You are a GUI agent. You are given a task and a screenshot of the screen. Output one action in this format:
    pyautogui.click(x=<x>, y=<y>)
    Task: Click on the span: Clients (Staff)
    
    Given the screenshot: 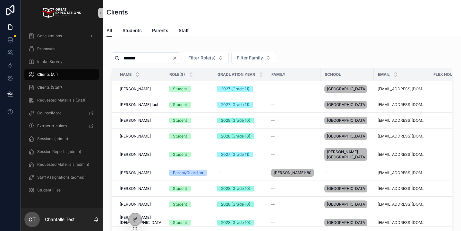 What is the action you would take?
    pyautogui.click(x=49, y=87)
    